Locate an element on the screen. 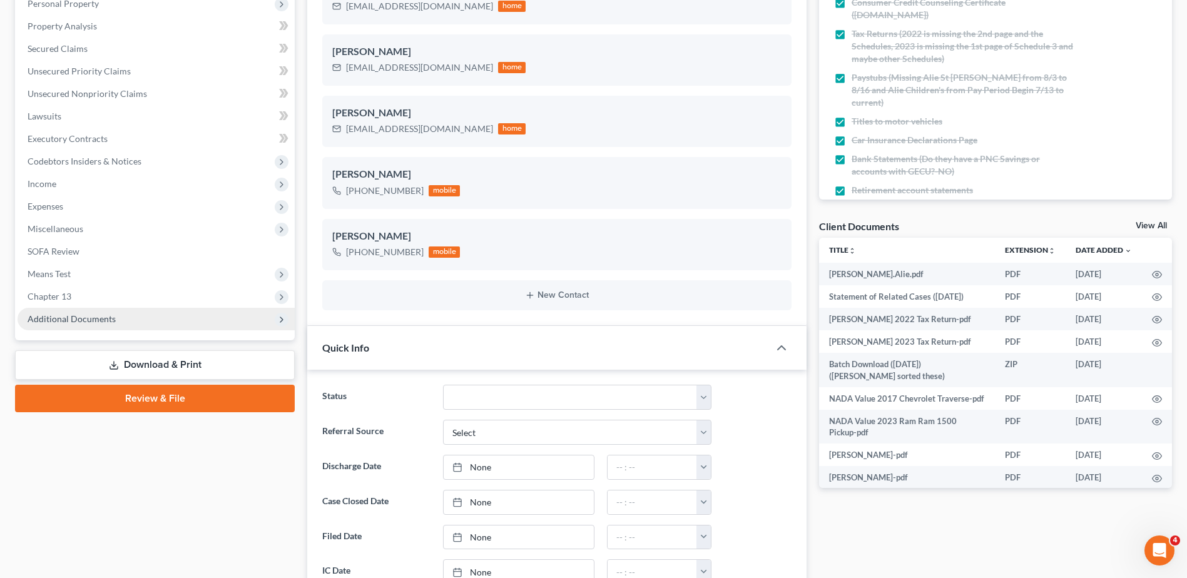 The image size is (1187, 578). span: Titles to motor vehicles is located at coordinates (897, 121).